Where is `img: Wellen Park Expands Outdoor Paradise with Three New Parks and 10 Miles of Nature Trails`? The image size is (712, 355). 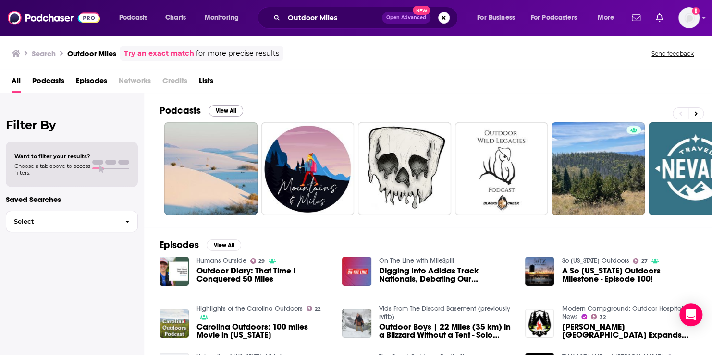
img: Wellen Park Expands Outdoor Paradise with Three New Parks and 10 Miles of Nature Trails is located at coordinates (539, 324).